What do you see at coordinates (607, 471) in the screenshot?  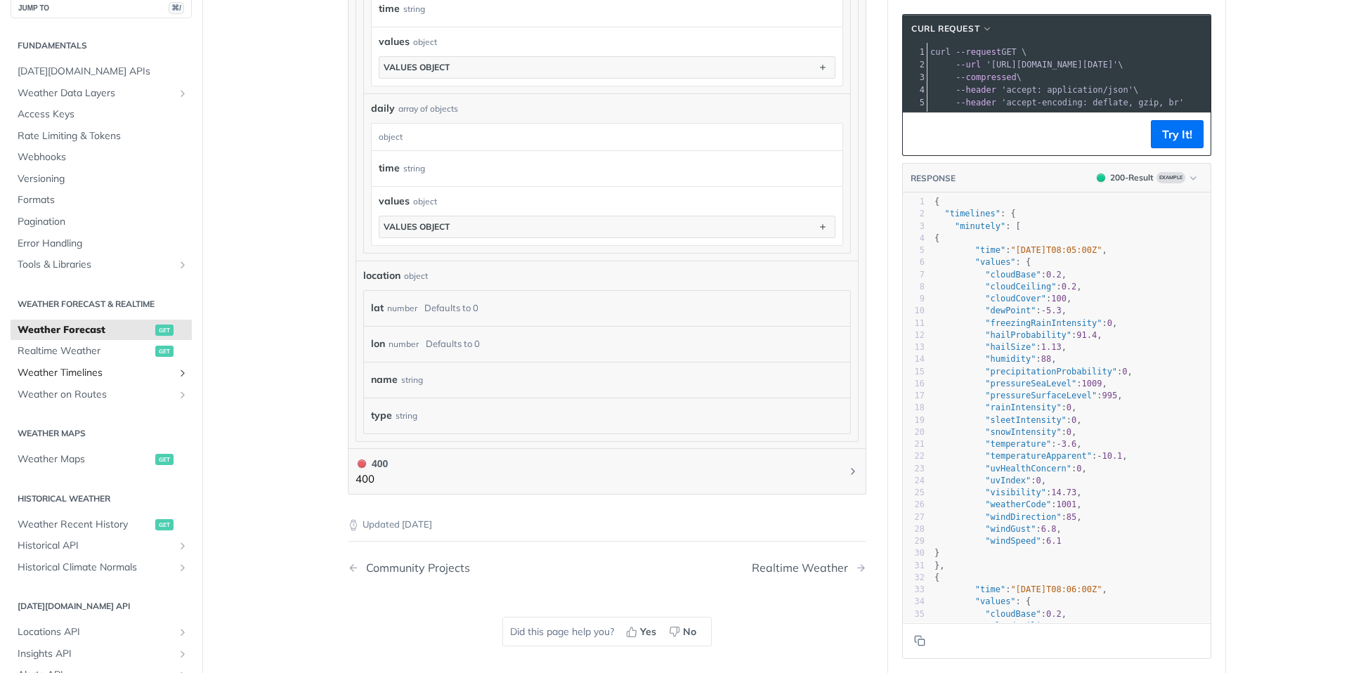 I see `button: 400 400400` at bounding box center [607, 471].